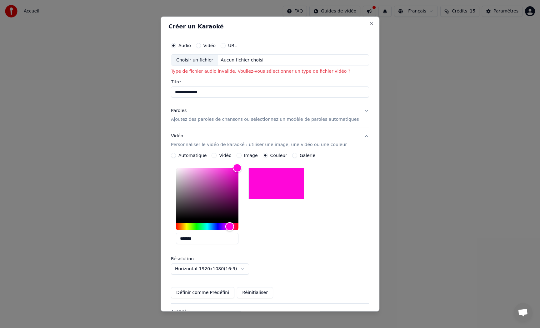 The width and height of the screenshot is (540, 328). What do you see at coordinates (207, 227) in the screenshot?
I see `div: Hue` at bounding box center [207, 227].